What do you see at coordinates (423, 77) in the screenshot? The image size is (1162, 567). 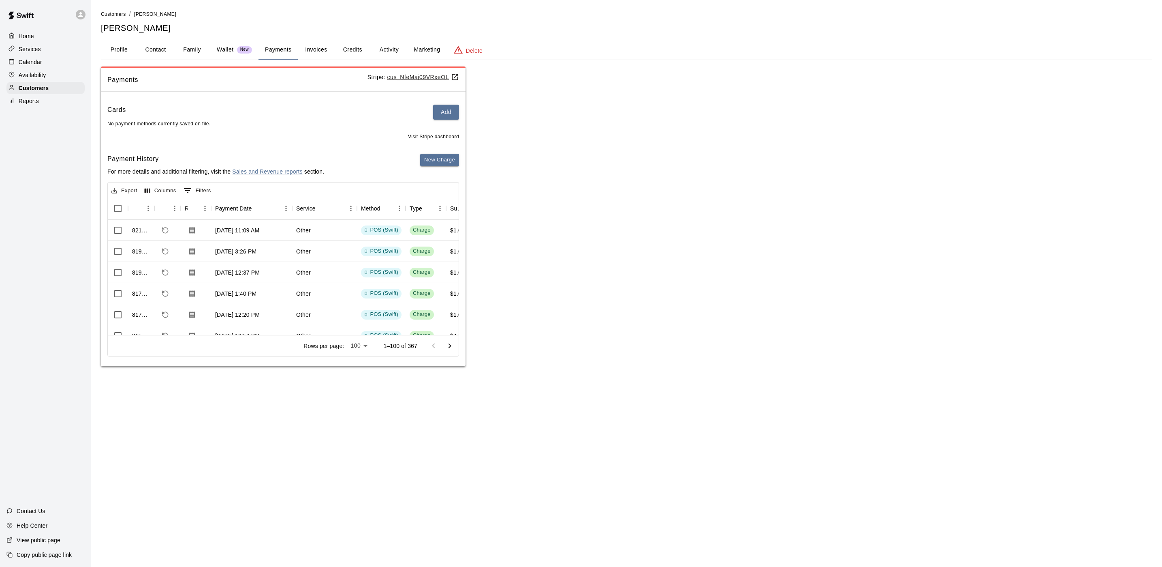 I see `u: cus_NfeMaj09VRxeOL` at bounding box center [423, 77].